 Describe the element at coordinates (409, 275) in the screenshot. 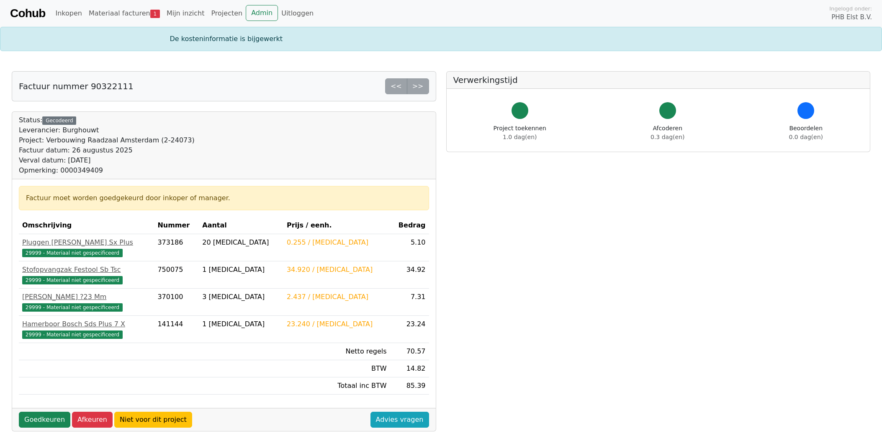

I see `td: 34.92` at that location.